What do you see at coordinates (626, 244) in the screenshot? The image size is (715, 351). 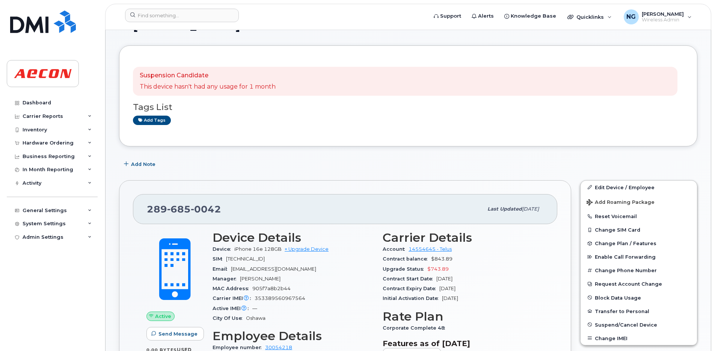 I see `span: Change Plan / Features` at bounding box center [626, 244].